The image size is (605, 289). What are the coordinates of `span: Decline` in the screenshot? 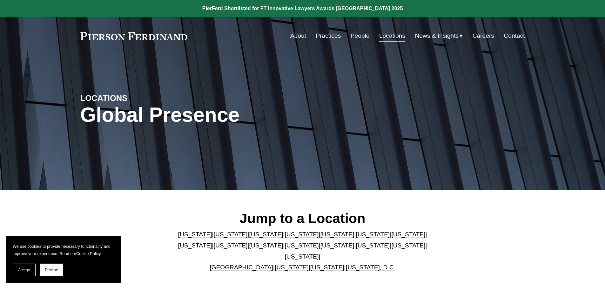 It's located at (51, 270).